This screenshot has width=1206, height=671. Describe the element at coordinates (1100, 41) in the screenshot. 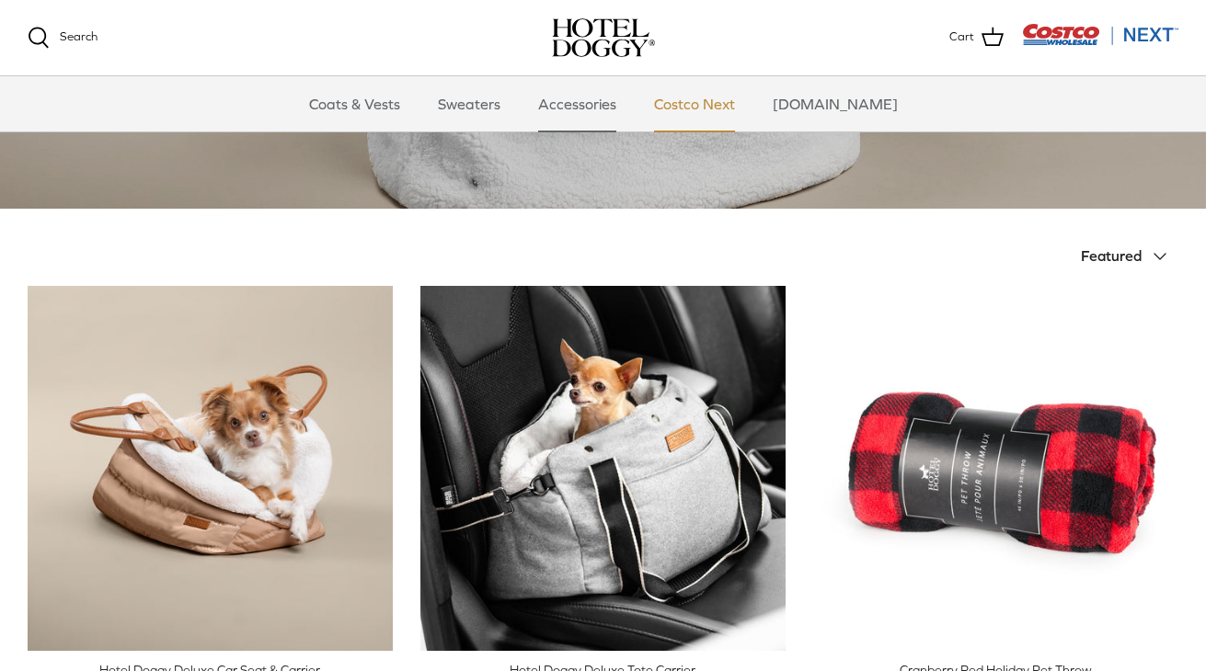

I see `a: Visit Costco Next` at that location.